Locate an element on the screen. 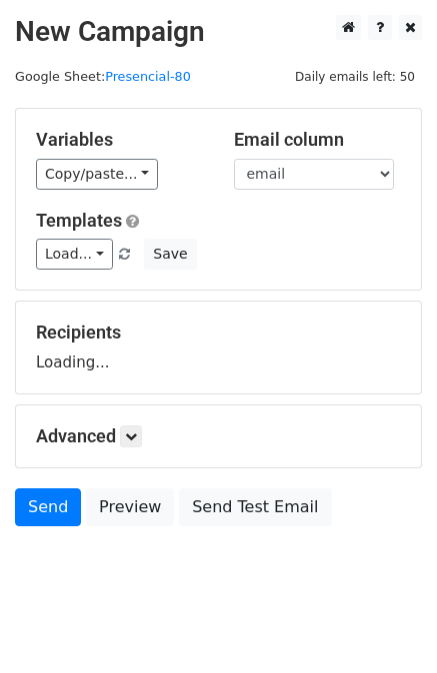 The image size is (437, 673). div: Loading... is located at coordinates (218, 348).